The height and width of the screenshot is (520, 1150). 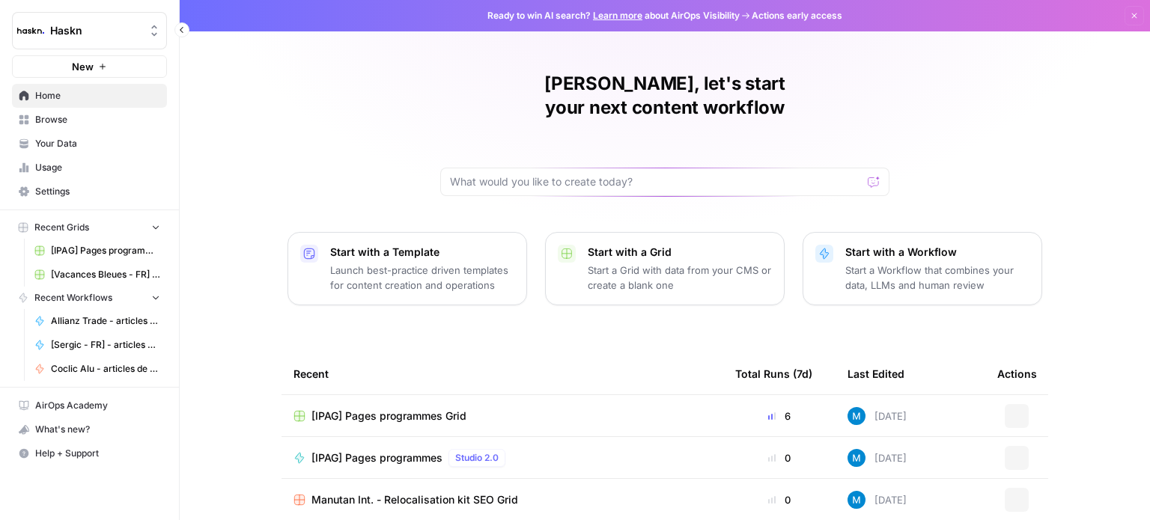 I want to click on a: Your Data, so click(x=89, y=144).